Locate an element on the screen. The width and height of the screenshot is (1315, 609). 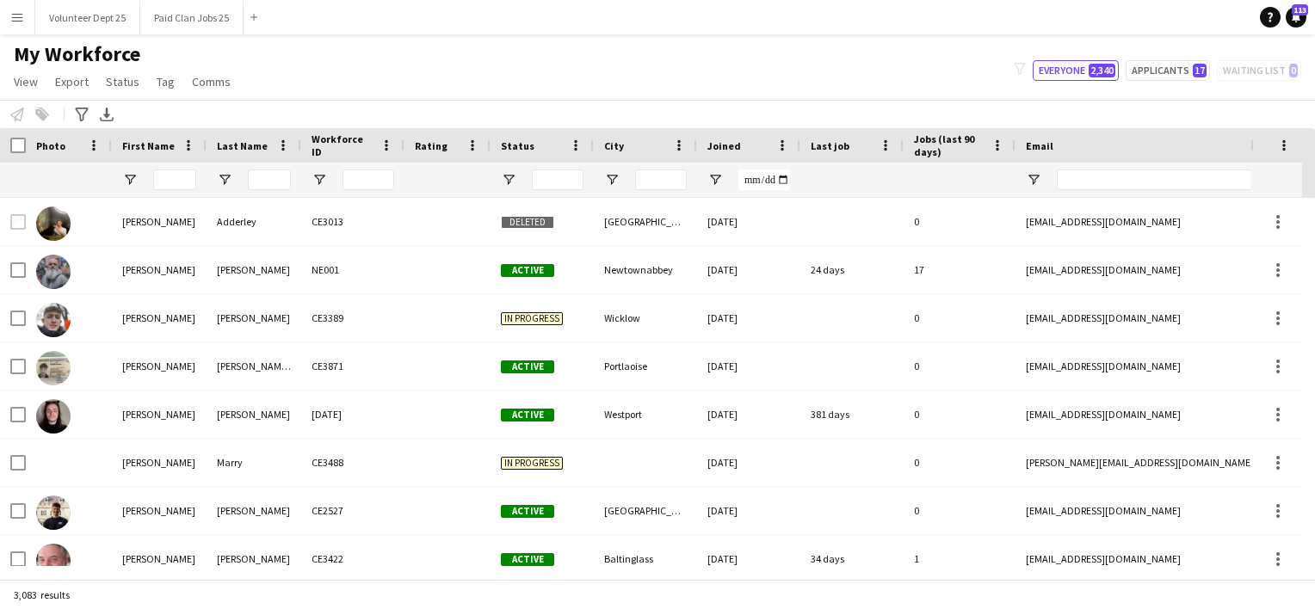
div: 1 is located at coordinates (960, 559).